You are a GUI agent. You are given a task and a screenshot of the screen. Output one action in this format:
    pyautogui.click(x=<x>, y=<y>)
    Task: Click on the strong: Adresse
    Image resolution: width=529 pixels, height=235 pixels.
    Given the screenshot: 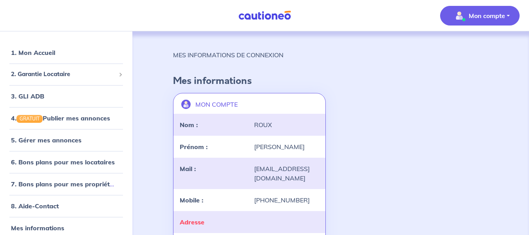 What is the action you would take?
    pyautogui.click(x=192, y=222)
    